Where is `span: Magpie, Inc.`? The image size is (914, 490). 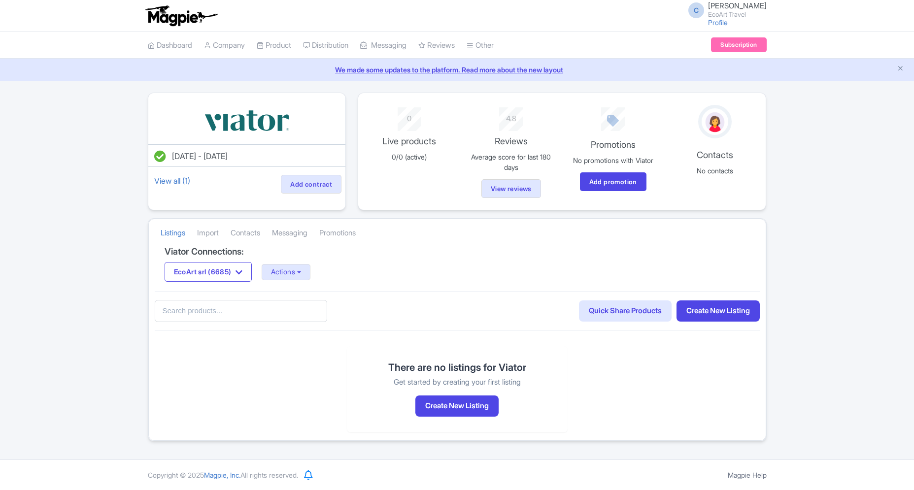
span: Magpie, Inc. is located at coordinates (222, 475).